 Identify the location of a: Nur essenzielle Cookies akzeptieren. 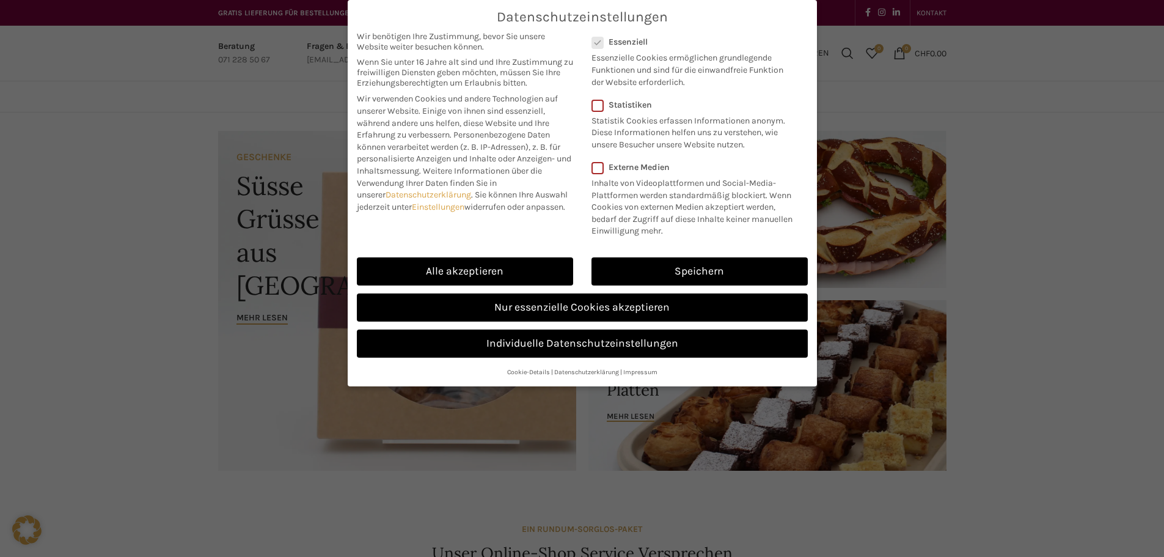
(583, 307).